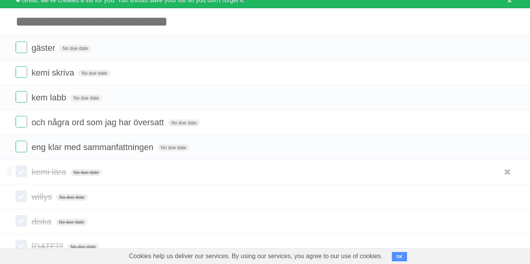  What do you see at coordinates (50, 172) in the screenshot?
I see `span: kemi lära` at bounding box center [50, 172].